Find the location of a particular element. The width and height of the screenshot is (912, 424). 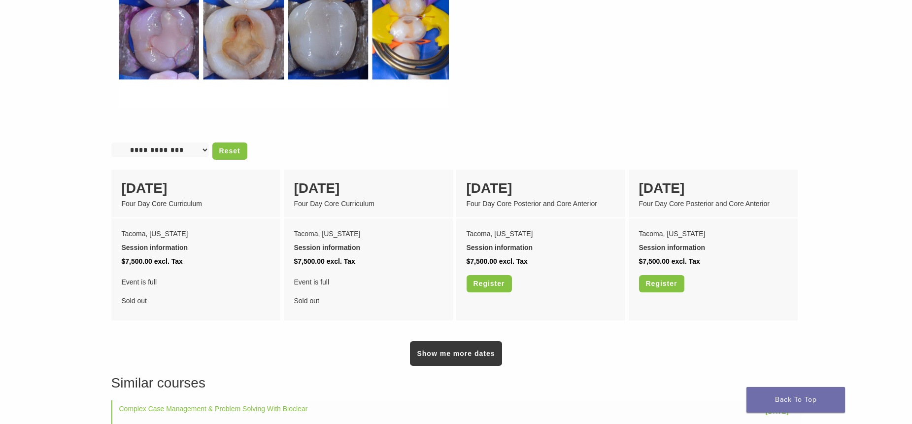

a: Show me more dates is located at coordinates (456, 353).